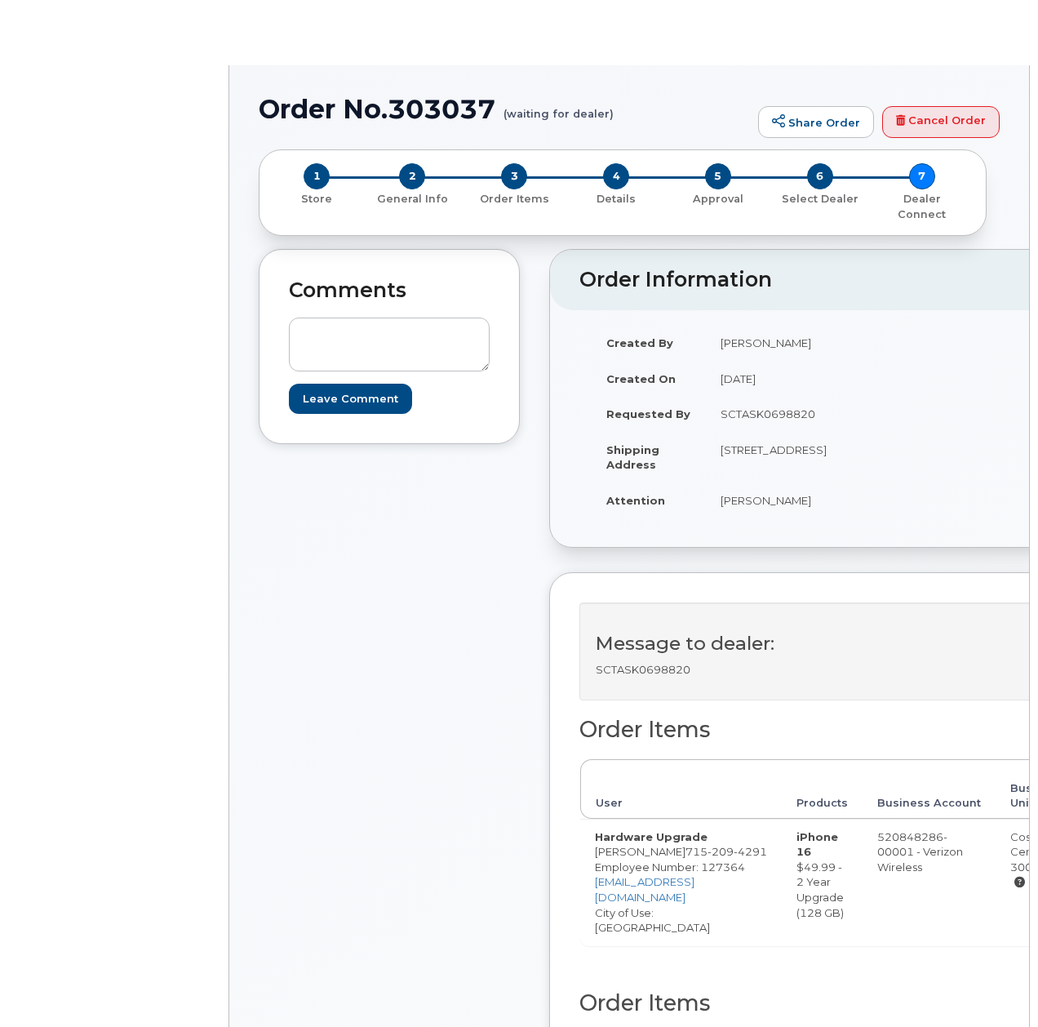 The width and height of the screenshot is (1038, 1027). Describe the element at coordinates (718, 176) in the screenshot. I see `span: 5` at that location.